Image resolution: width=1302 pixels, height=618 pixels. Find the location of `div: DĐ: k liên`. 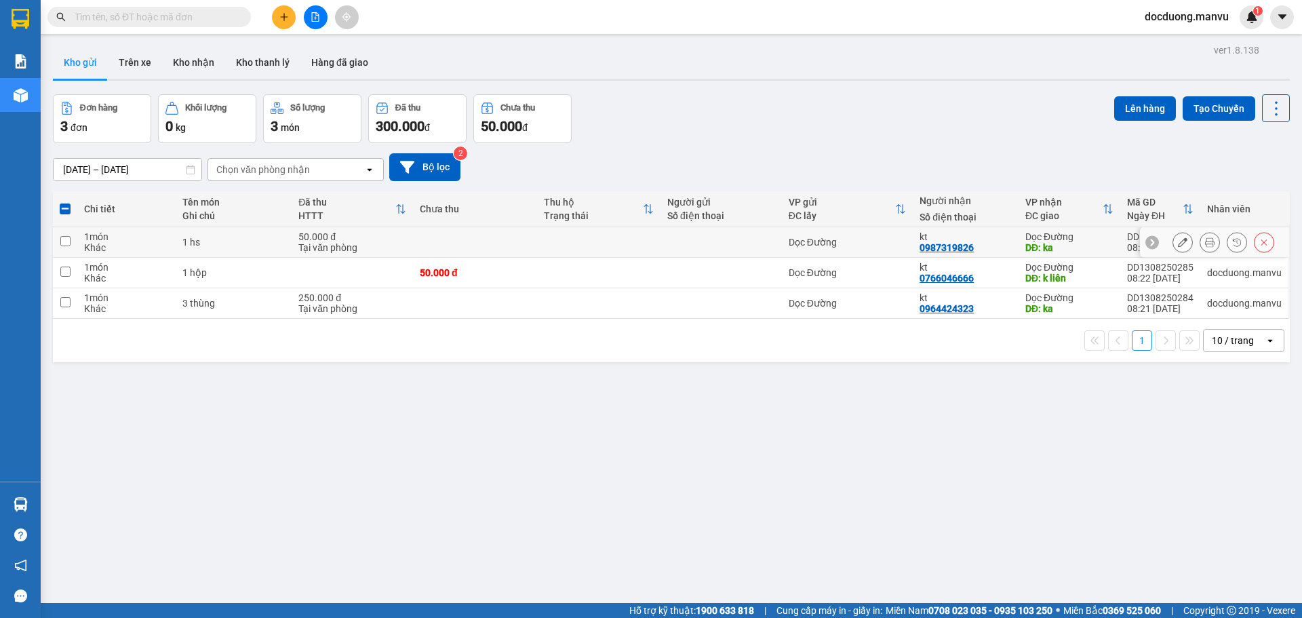

div: DĐ: k liên is located at coordinates (1069, 278).